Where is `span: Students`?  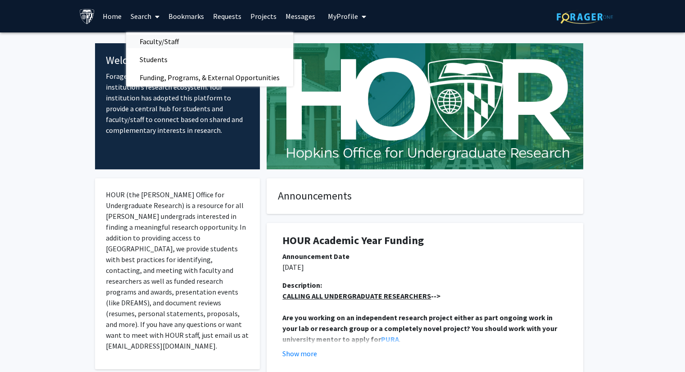 span: Students is located at coordinates (153, 59).